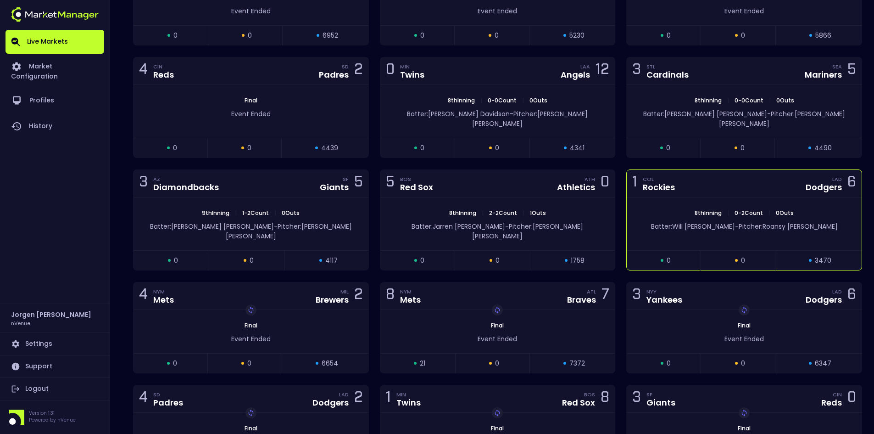 The height and width of the screenshot is (434, 874). I want to click on div: Rockies, so click(659, 187).